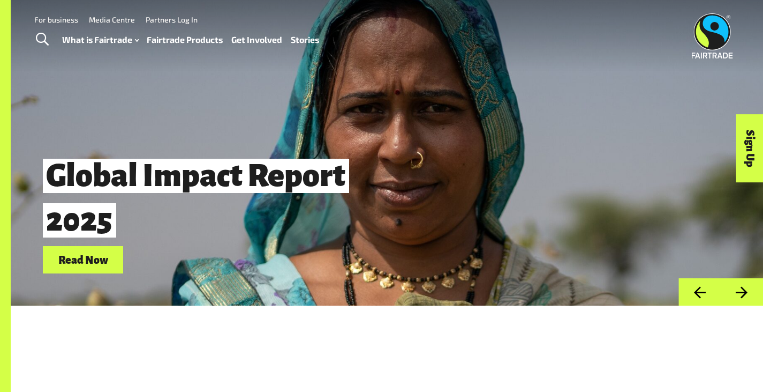 This screenshot has width=763, height=392. Describe the element at coordinates (185, 40) in the screenshot. I see `a: Fairtrade Products` at that location.